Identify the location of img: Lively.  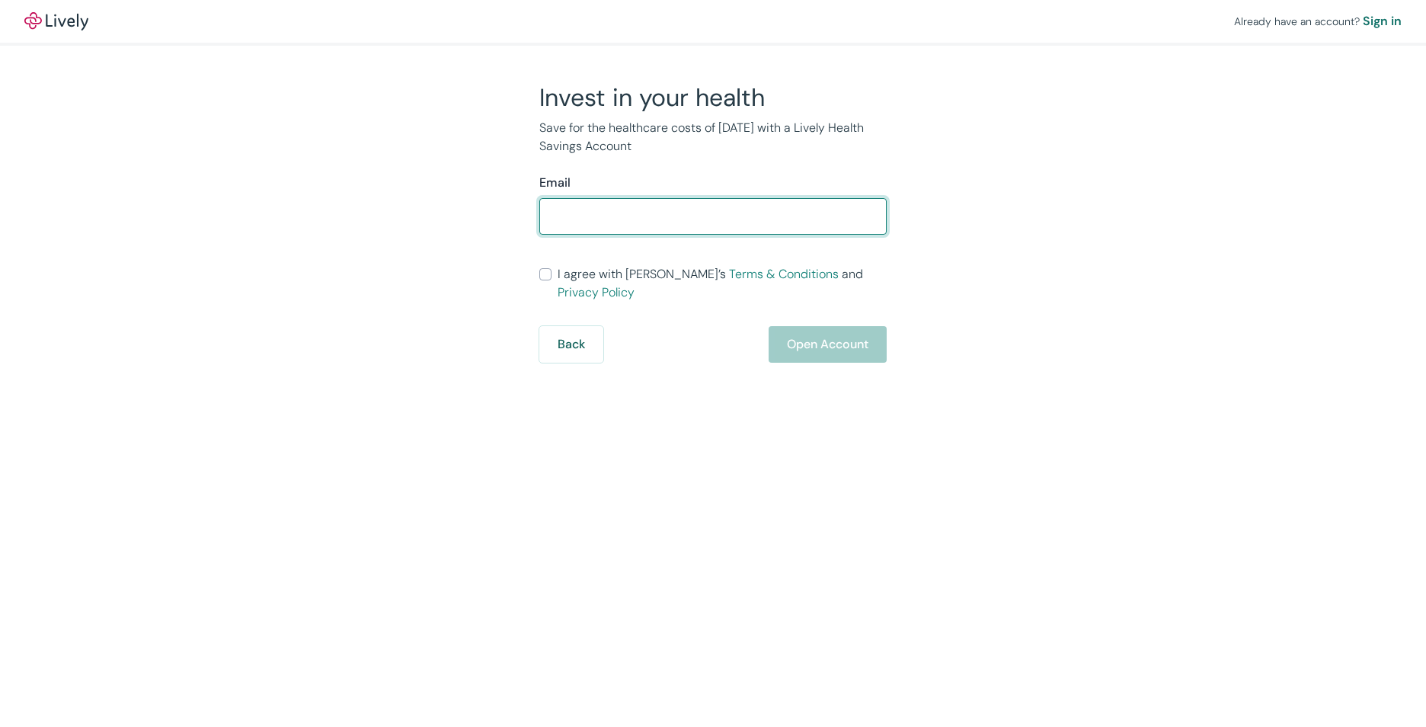
(56, 21).